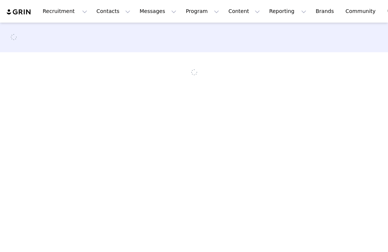  Describe the element at coordinates (19, 12) in the screenshot. I see `a: grin logo` at that location.